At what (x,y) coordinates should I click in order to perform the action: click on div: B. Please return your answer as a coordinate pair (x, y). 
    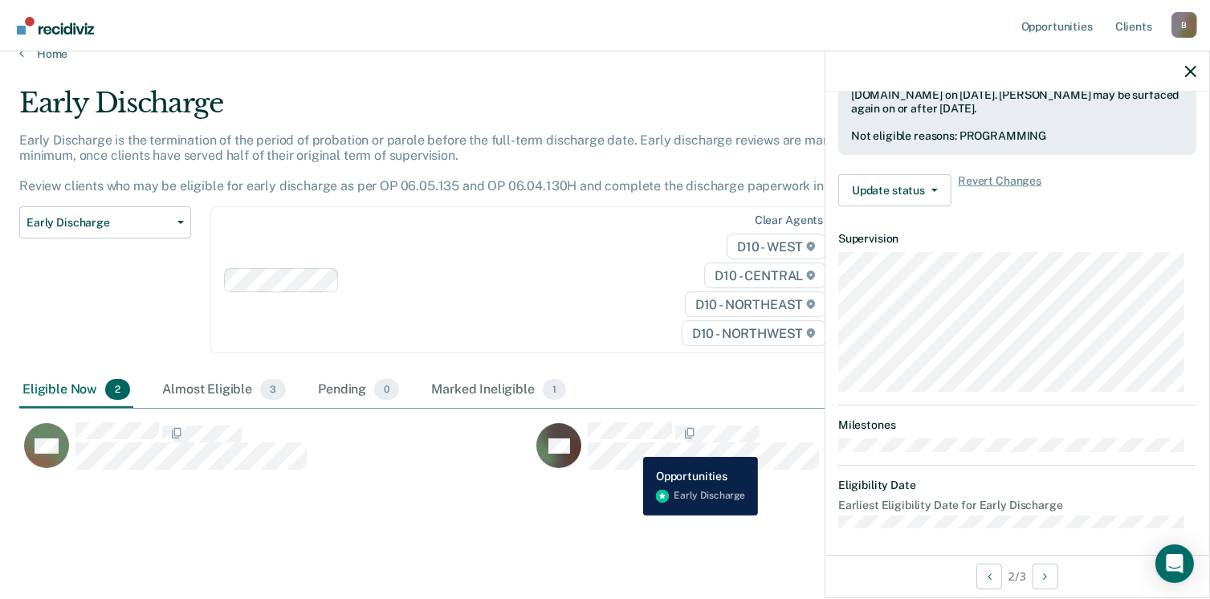
    Looking at the image, I should click on (1185, 25).